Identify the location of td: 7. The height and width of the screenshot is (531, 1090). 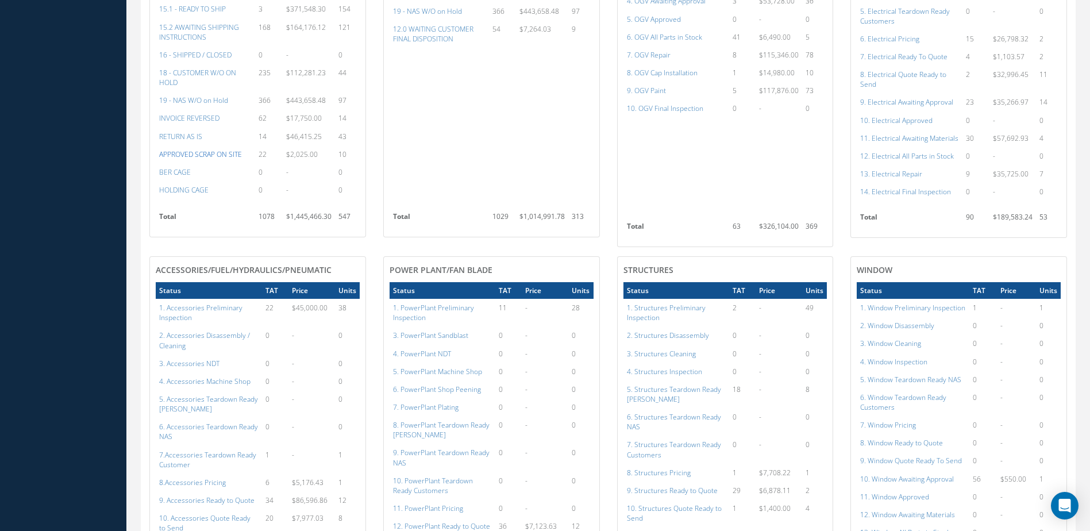
(1048, 173).